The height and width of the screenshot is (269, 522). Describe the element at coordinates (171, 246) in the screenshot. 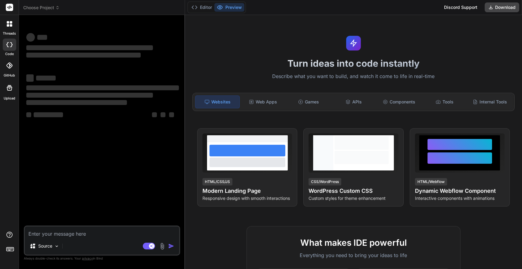

I see `img: icon` at that location.